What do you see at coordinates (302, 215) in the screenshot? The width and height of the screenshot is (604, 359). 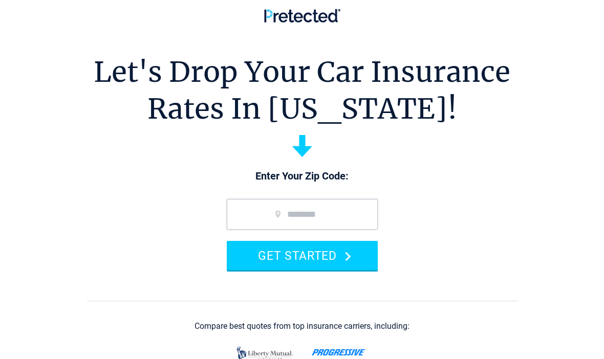 I see `input: zip code` at bounding box center [302, 215].